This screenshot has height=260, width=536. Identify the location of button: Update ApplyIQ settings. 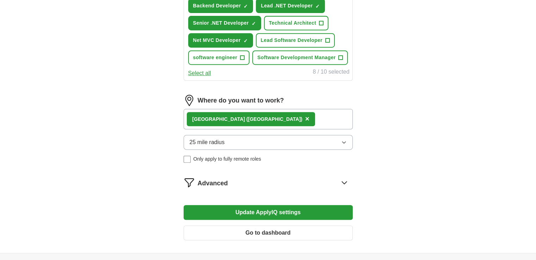
(268, 212).